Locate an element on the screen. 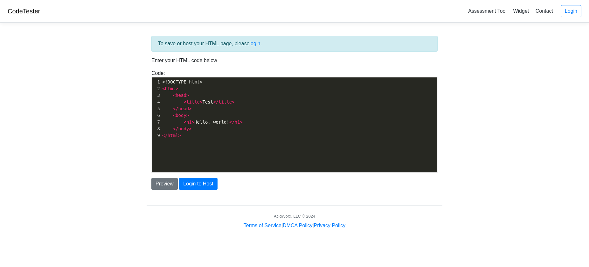 The height and width of the screenshot is (267, 589). a: Terms of Service is located at coordinates (263, 225).